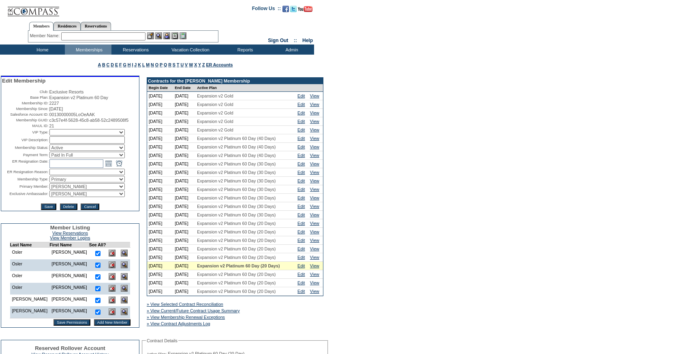  I want to click on a: C, so click(108, 65).